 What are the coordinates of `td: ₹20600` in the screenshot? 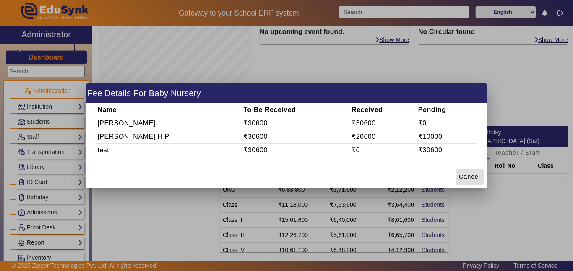 It's located at (384, 137).